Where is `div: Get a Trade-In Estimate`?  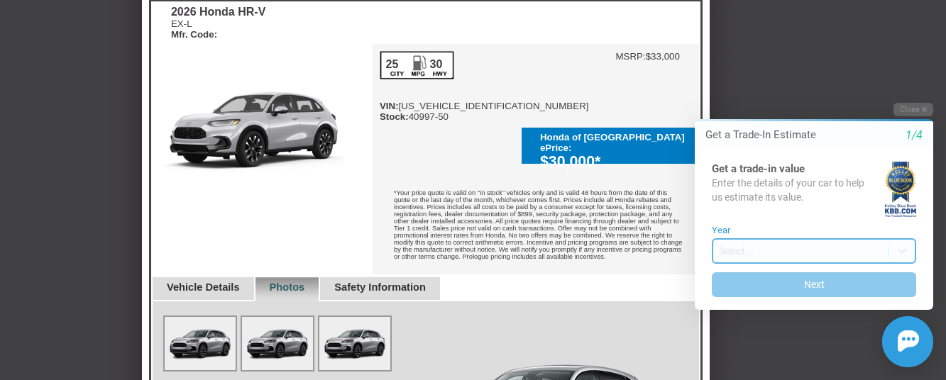 div: Get a Trade-In Estimate is located at coordinates (96, 45).